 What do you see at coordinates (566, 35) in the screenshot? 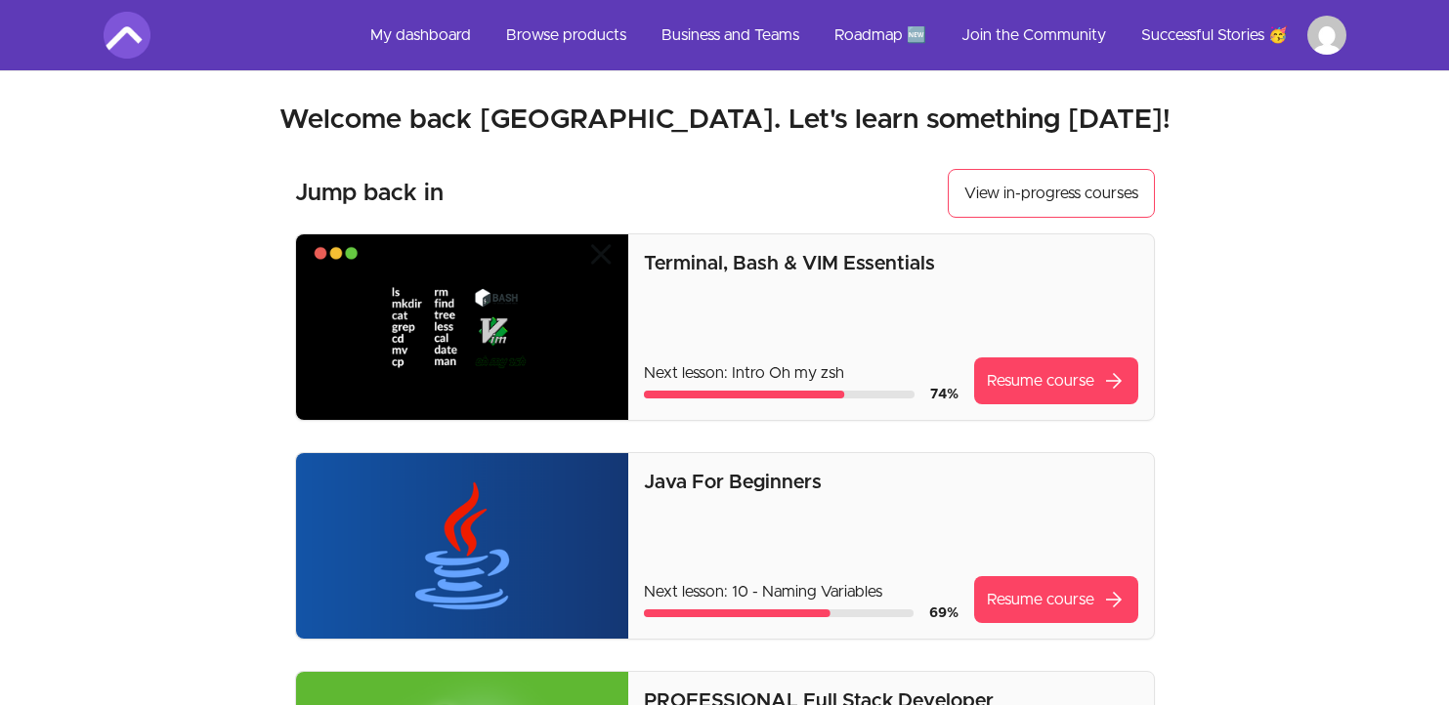
I see `a: Browse products` at bounding box center [566, 35].